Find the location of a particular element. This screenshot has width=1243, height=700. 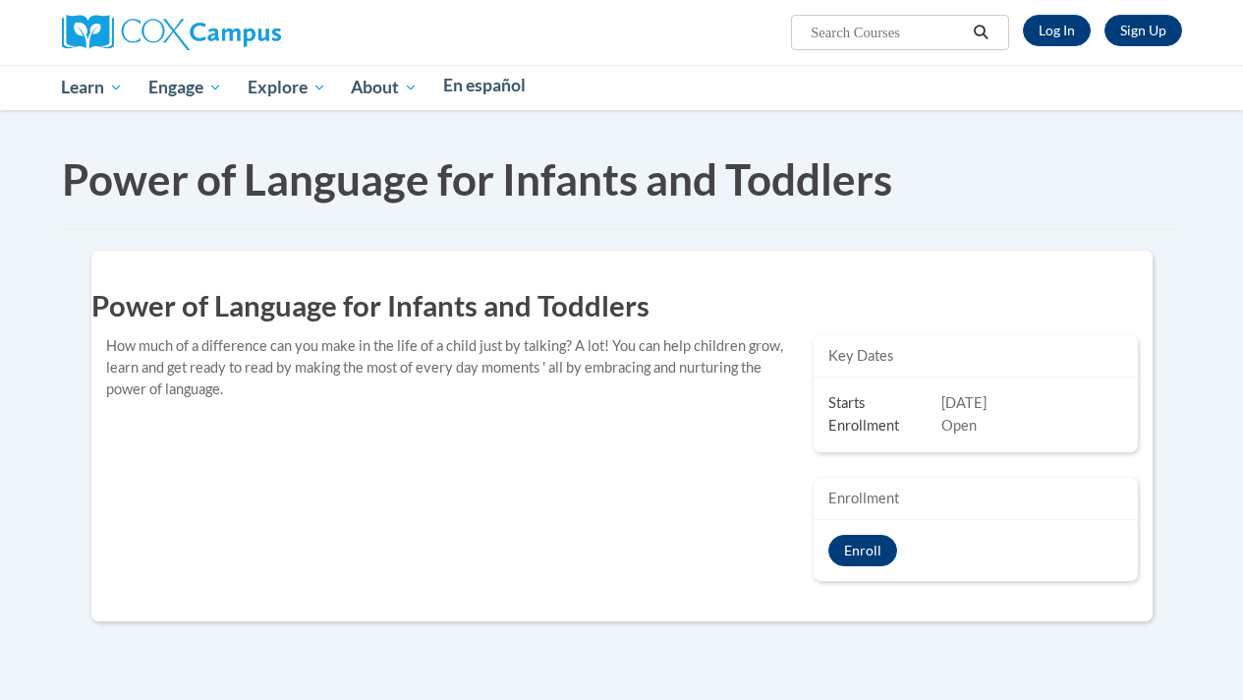

div: Enrollment is located at coordinates (976, 498).